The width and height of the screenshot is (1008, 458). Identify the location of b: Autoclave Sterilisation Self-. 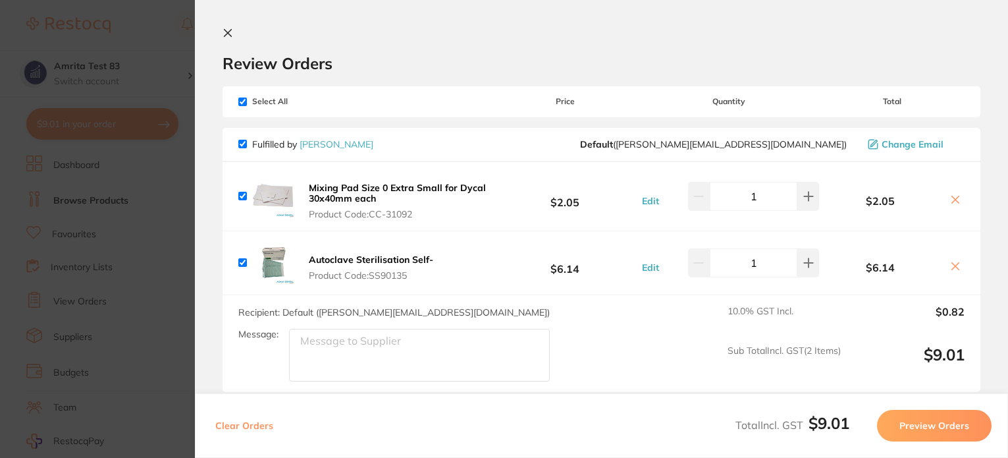
(371, 260).